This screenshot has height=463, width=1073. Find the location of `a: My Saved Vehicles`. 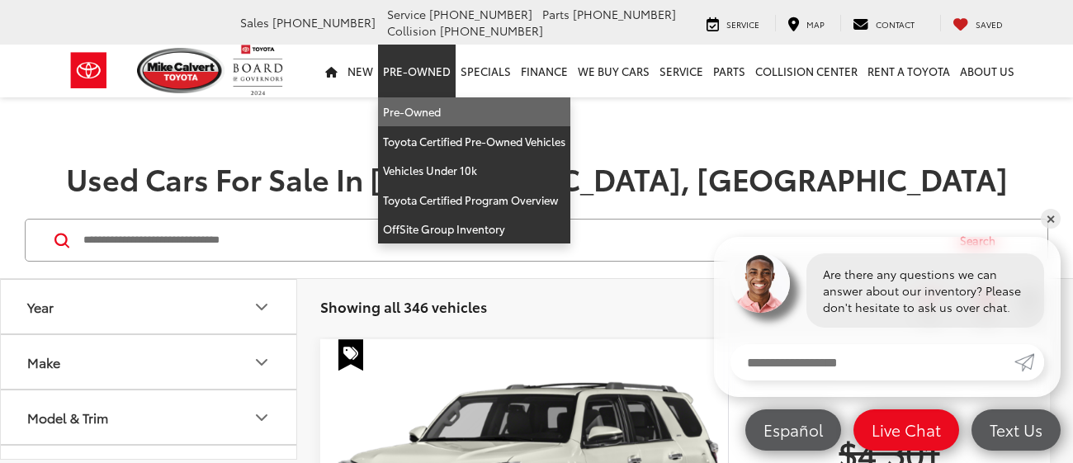

a: My Saved Vehicles is located at coordinates (977, 23).